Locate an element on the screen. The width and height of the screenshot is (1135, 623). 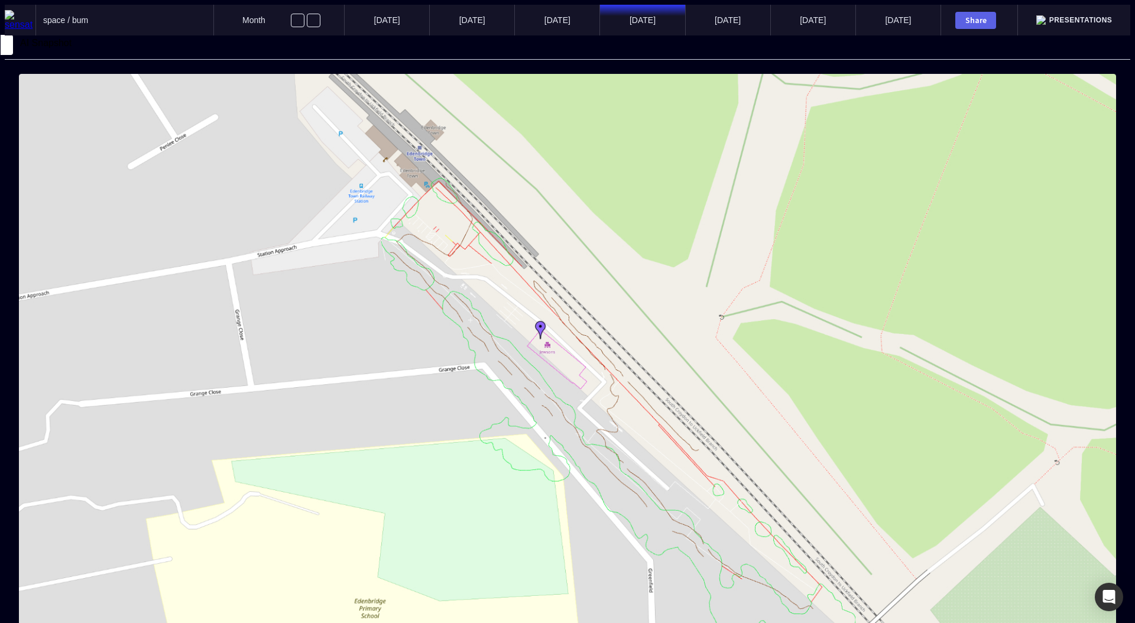
span: space / bum is located at coordinates (66, 20).